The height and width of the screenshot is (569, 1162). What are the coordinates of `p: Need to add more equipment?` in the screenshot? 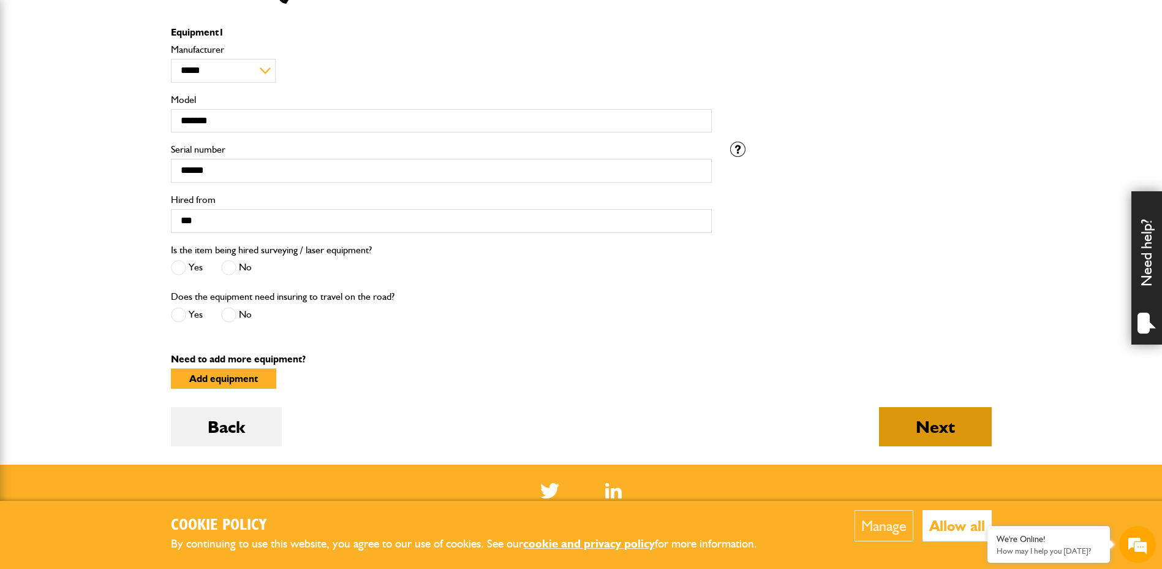 It's located at (581, 359).